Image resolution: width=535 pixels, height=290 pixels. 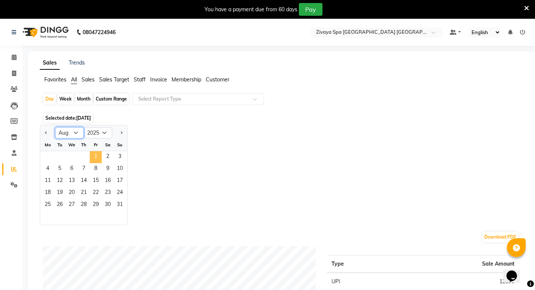 I want to click on select: Select year, so click(x=98, y=133).